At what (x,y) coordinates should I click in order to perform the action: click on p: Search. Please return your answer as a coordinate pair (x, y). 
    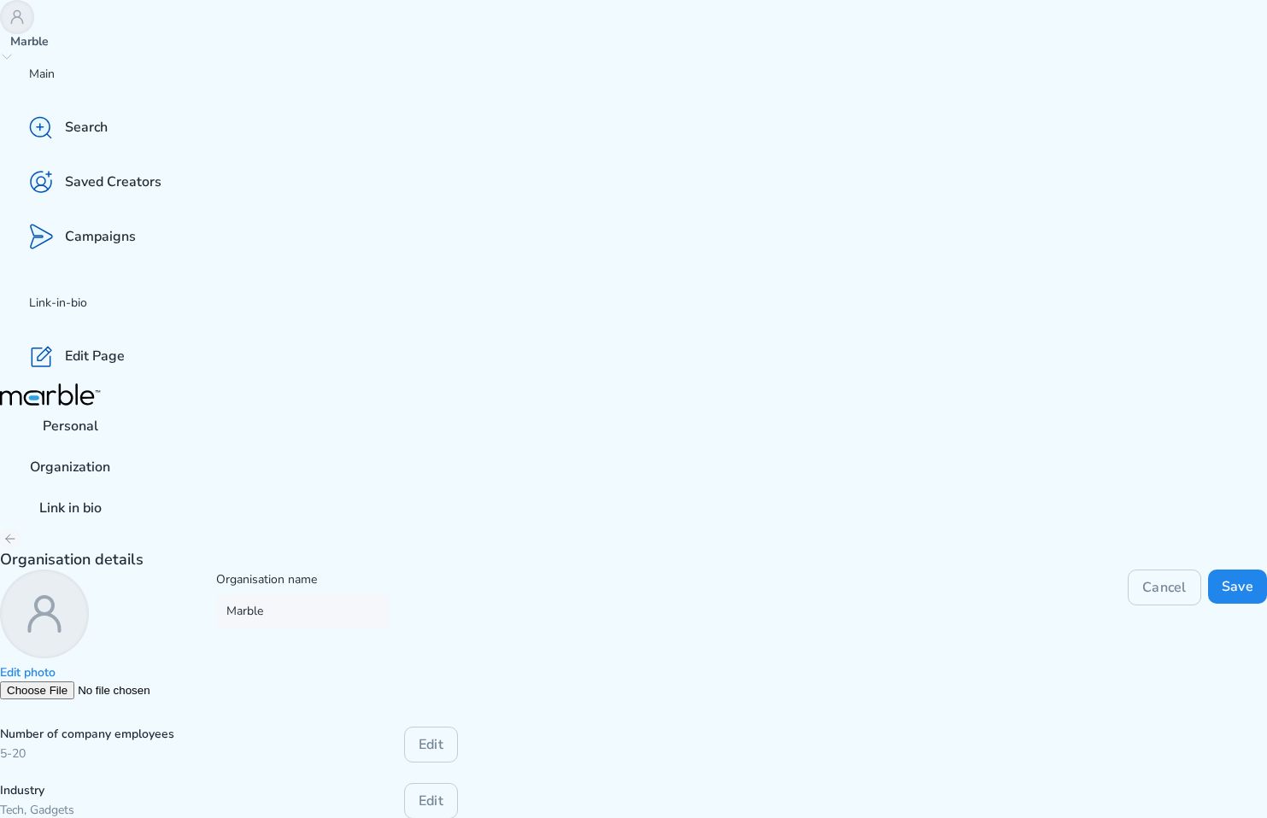
    Looking at the image, I should click on (86, 127).